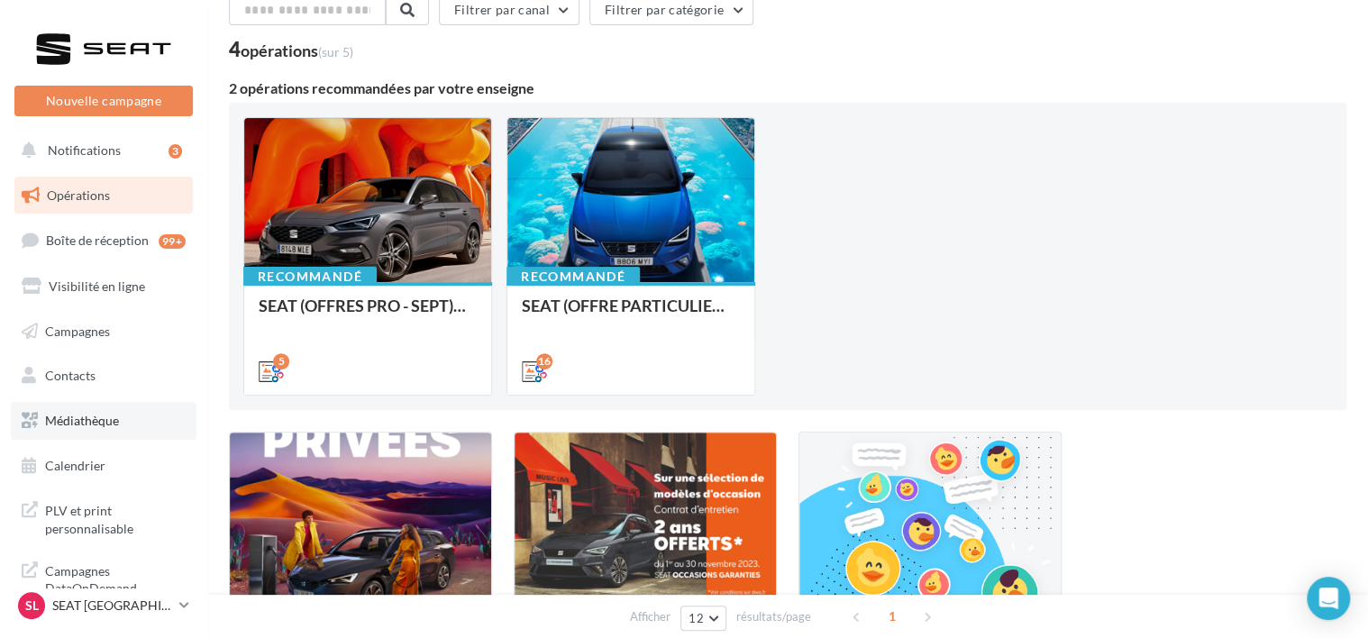 The image size is (1368, 638). Describe the element at coordinates (104, 466) in the screenshot. I see `a: Calendrier` at that location.